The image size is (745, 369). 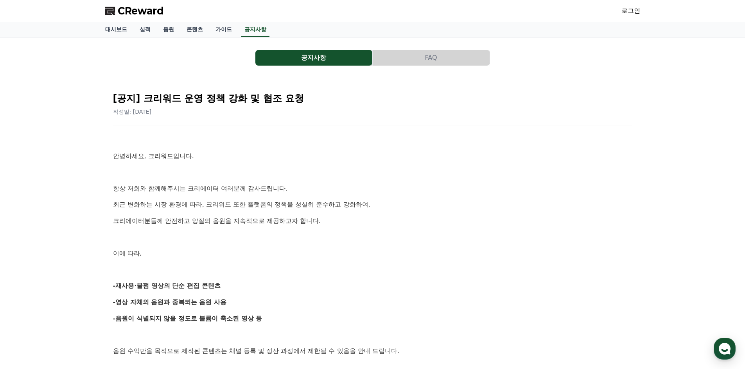 I want to click on strong: -재사용·불펌 영상의 단순 편집 콘텐츠, so click(x=167, y=286).